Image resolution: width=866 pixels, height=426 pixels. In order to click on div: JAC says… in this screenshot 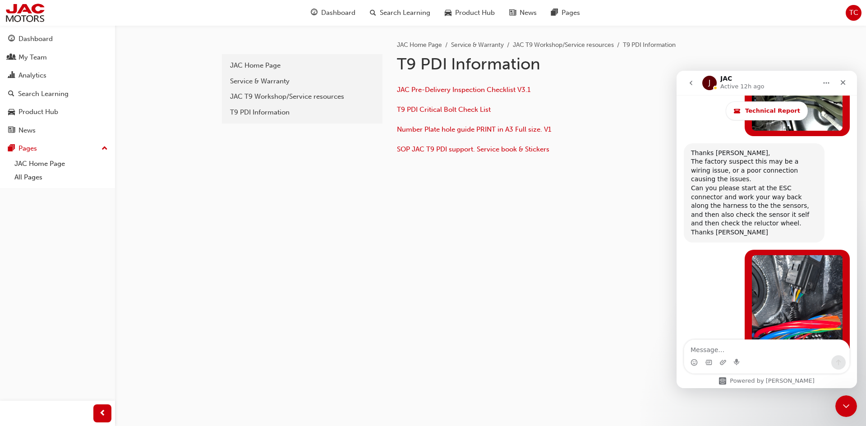, I will do `click(90, 126)`.